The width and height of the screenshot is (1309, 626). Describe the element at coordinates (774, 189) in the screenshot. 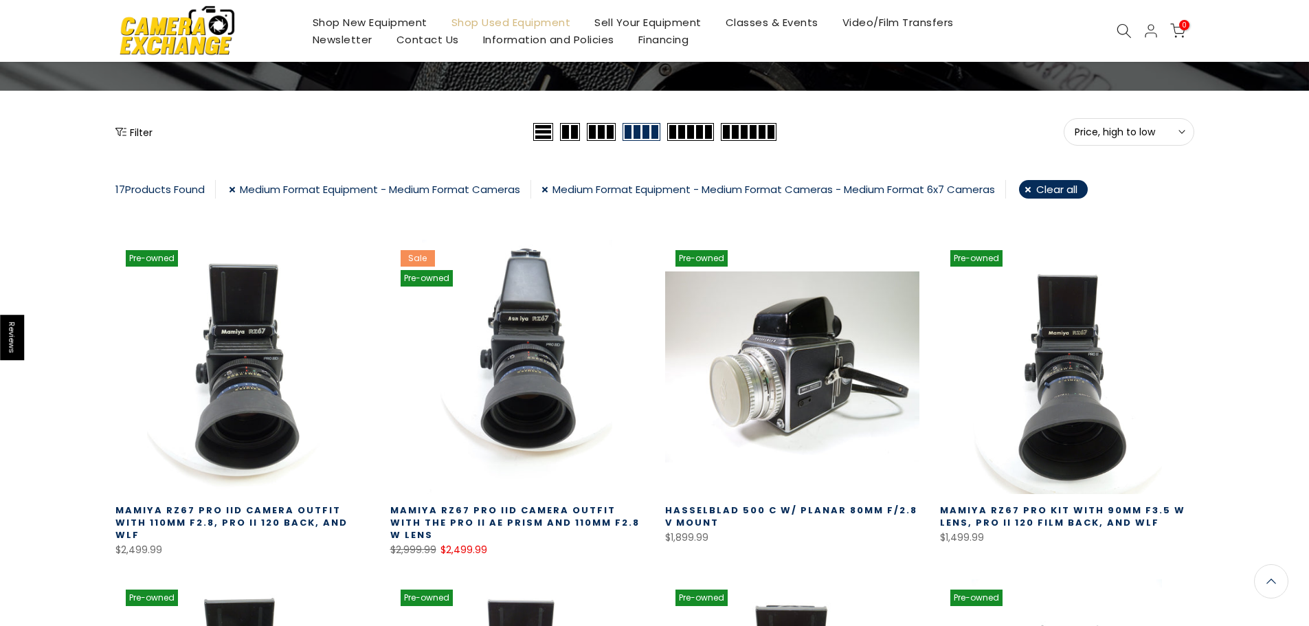

I see `a: Medium Format Equipment - Medium Format Cameras - Medium Format 6x7 Cameras` at that location.